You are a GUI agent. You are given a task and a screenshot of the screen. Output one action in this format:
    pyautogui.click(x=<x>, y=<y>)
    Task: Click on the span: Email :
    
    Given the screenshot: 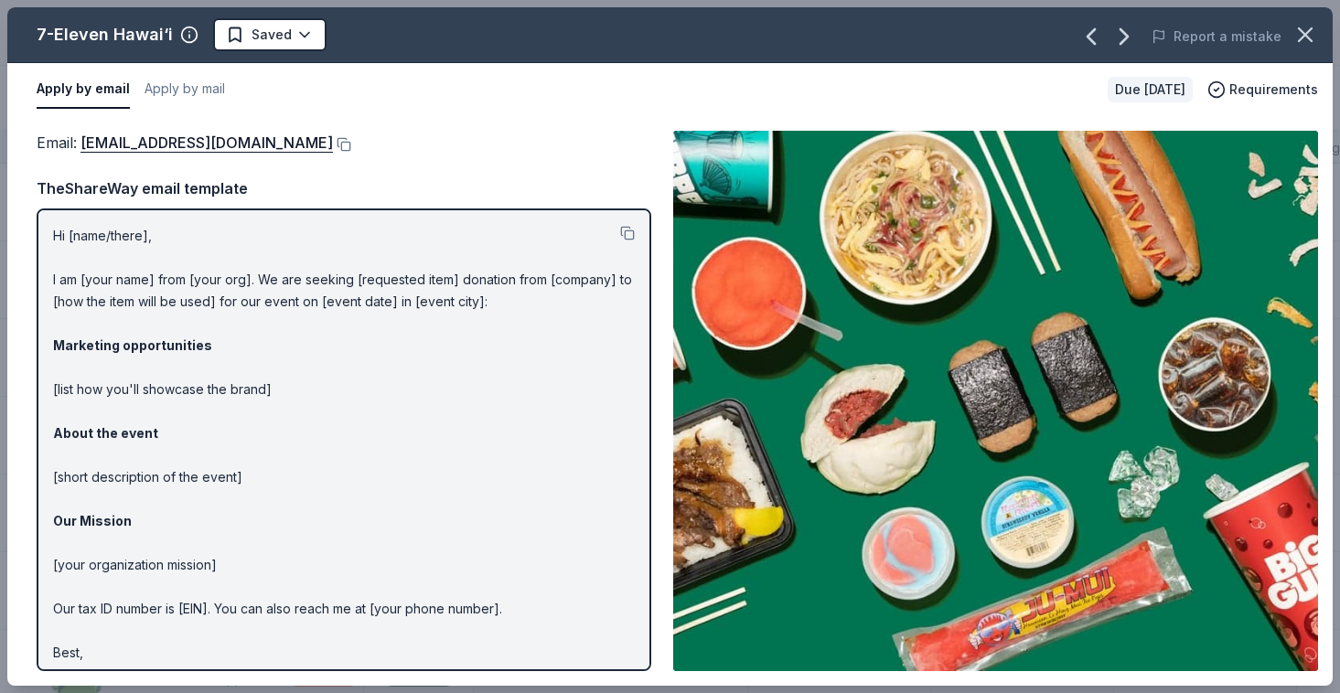 What is the action you would take?
    pyautogui.click(x=185, y=143)
    